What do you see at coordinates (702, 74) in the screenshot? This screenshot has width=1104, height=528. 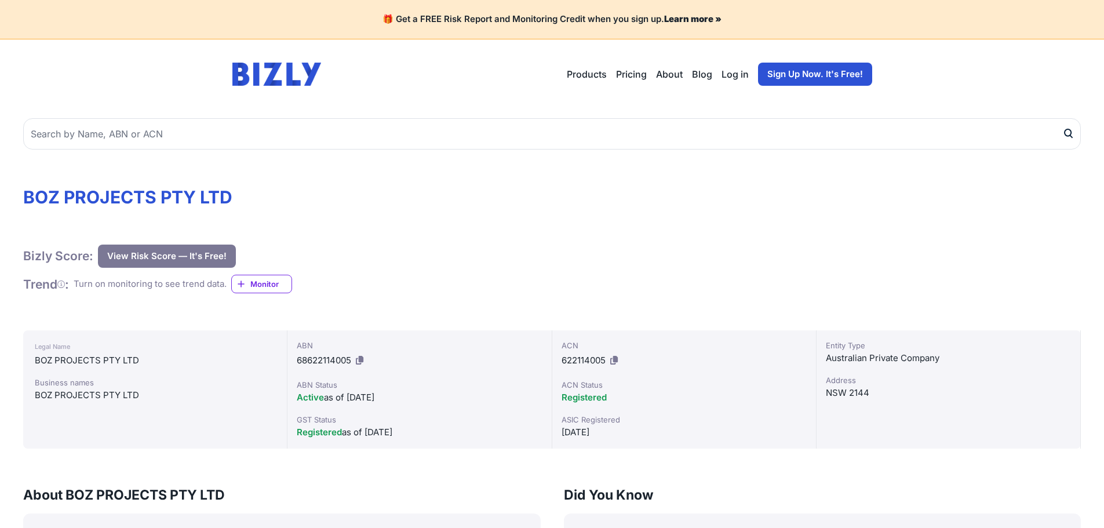 I see `a: Blog` at bounding box center [702, 74].